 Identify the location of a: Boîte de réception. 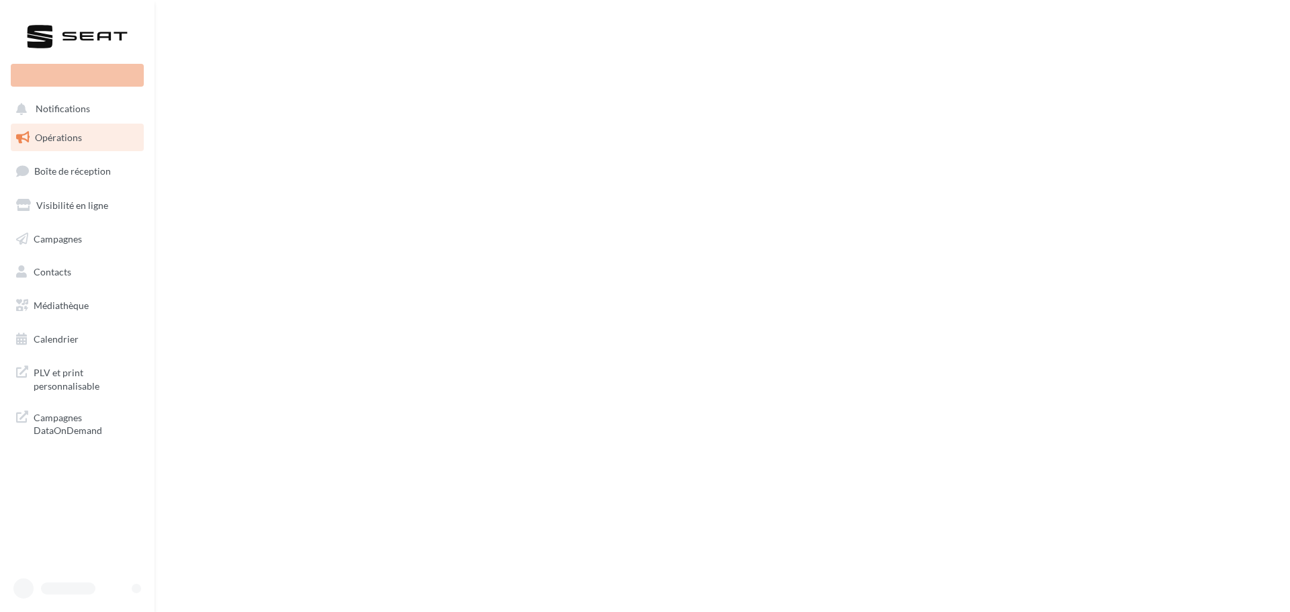
(77, 171).